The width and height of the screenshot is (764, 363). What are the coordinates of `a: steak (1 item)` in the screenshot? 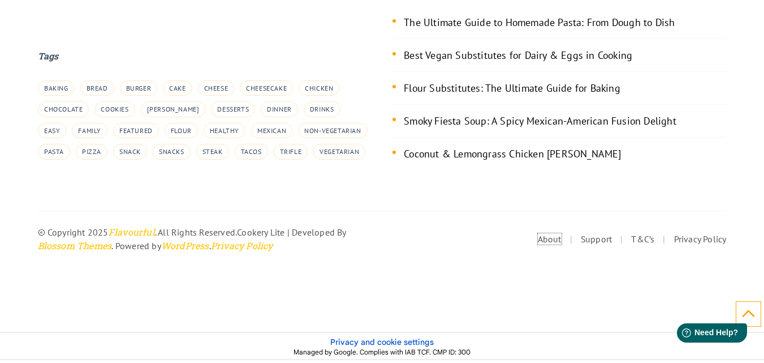 It's located at (213, 152).